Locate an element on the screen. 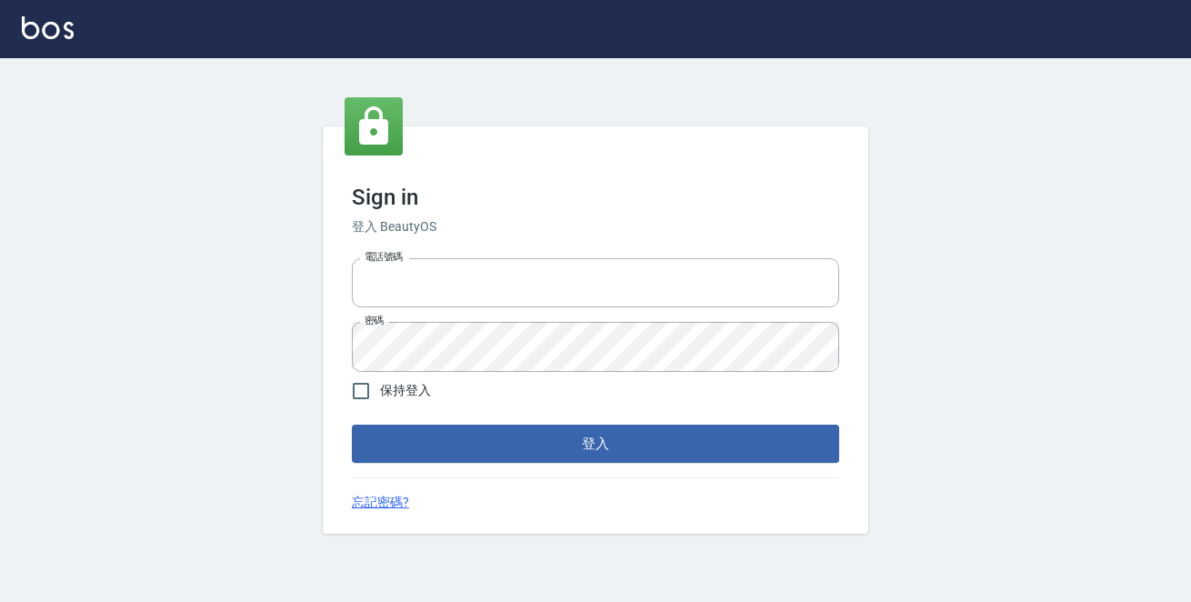 The image size is (1191, 602). a: 忘記密碼? is located at coordinates (380, 502).